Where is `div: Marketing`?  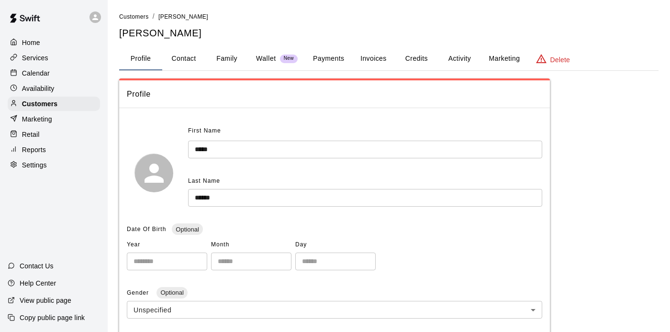 div: Marketing is located at coordinates (54, 119).